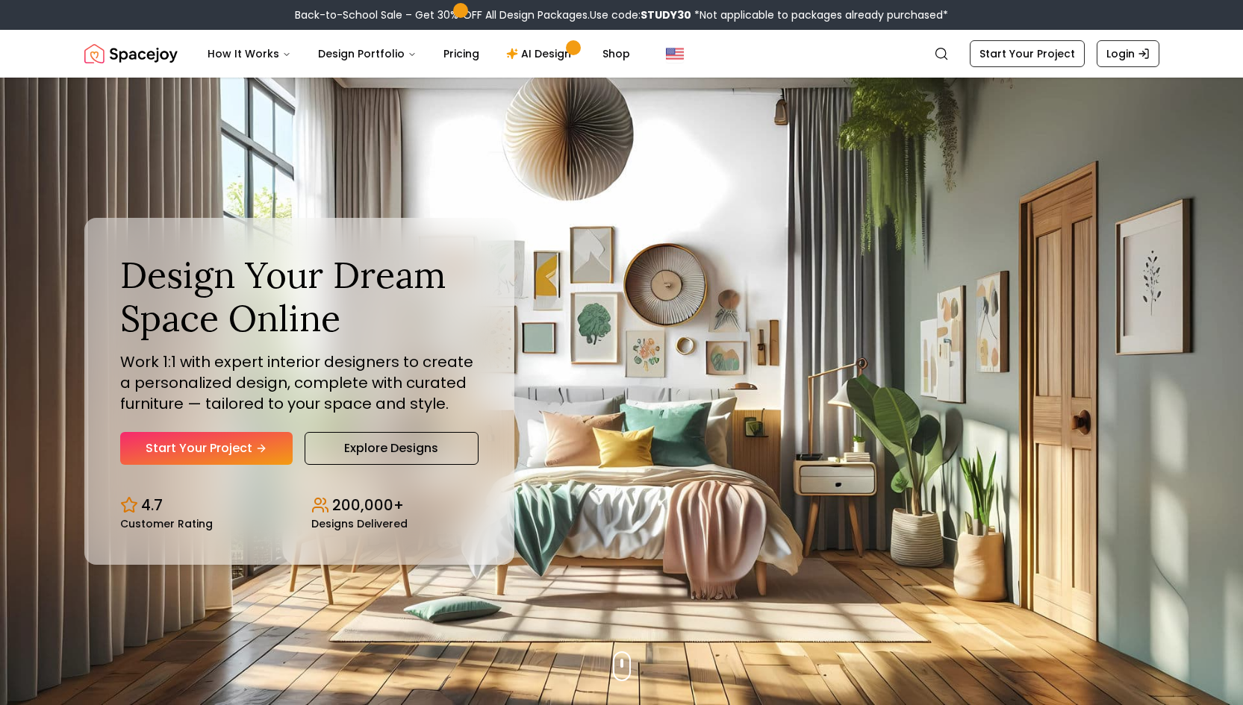 The width and height of the screenshot is (1243, 705). I want to click on div: Design stats, so click(299, 506).